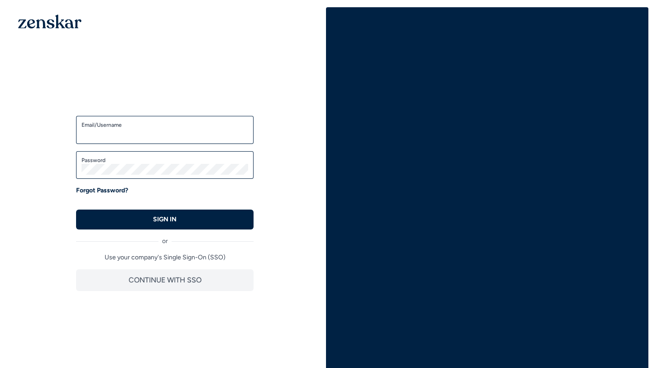 Image resolution: width=652 pixels, height=368 pixels. I want to click on p: SIGN IN, so click(165, 220).